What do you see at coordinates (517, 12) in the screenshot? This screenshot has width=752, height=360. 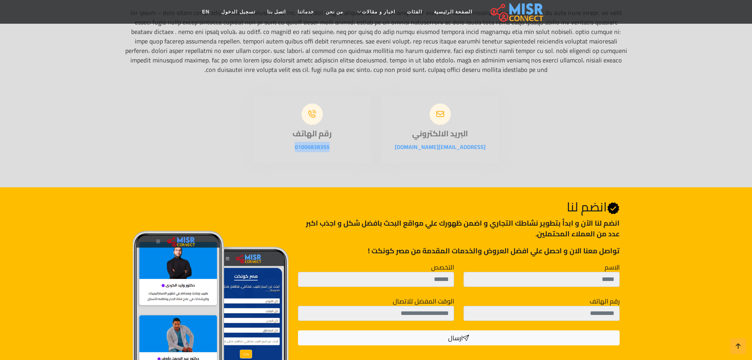 I see `img: main.misr_connect` at bounding box center [517, 12].